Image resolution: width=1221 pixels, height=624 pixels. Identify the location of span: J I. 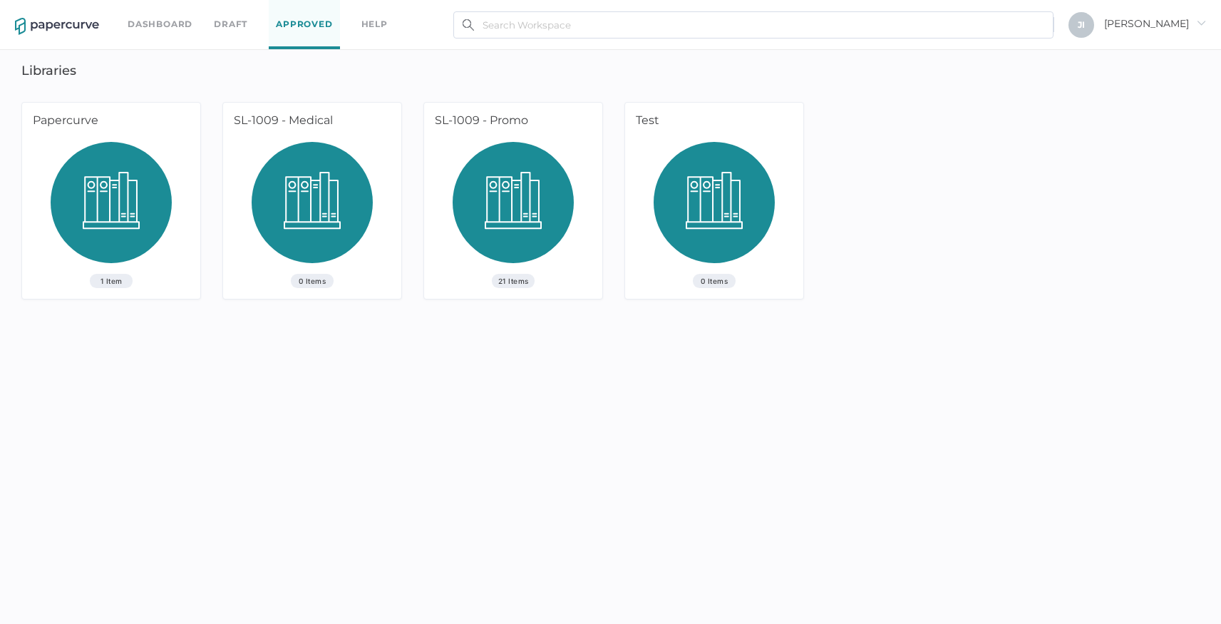
(1081, 24).